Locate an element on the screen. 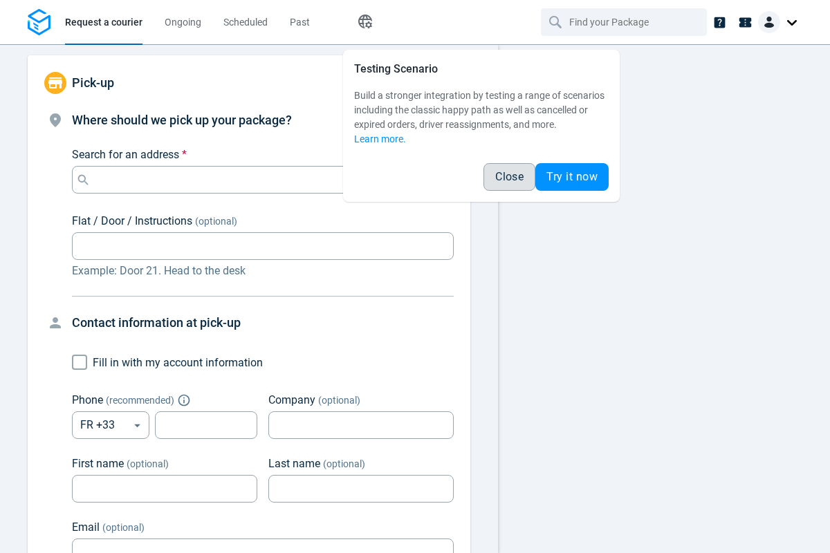 The height and width of the screenshot is (553, 830). span: Phone is located at coordinates (87, 400).